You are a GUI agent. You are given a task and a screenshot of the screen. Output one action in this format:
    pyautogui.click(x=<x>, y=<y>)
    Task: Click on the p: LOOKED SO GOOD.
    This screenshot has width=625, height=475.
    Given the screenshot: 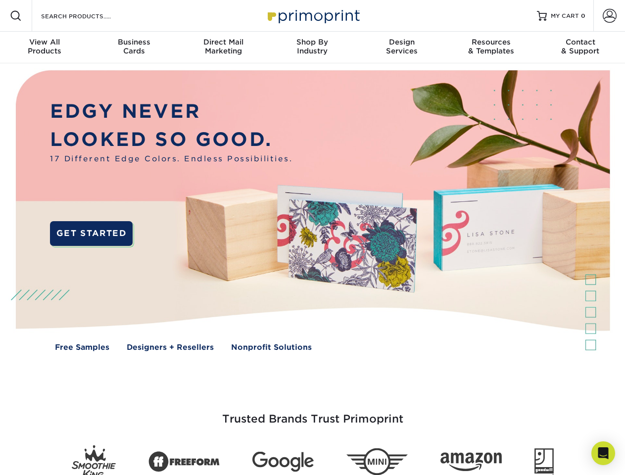 What is the action you would take?
    pyautogui.click(x=171, y=140)
    